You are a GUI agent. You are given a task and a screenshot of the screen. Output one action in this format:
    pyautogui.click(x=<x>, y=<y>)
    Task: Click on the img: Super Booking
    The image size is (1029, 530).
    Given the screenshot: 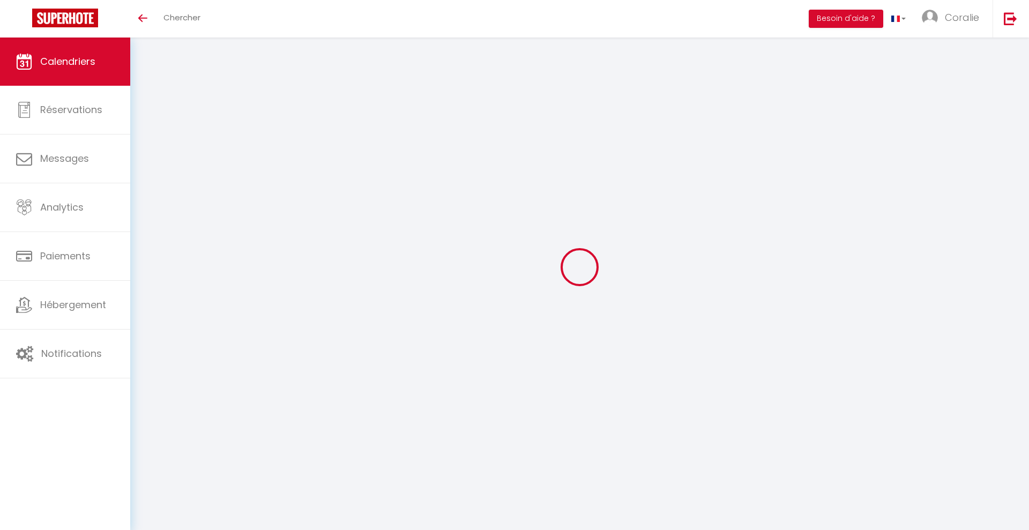 What is the action you would take?
    pyautogui.click(x=65, y=18)
    